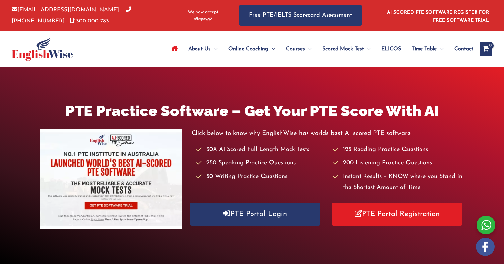 Image resolution: width=504 pixels, height=264 pixels. What do you see at coordinates (320, 49) in the screenshot?
I see `nav: Site Navigation: Main Menu` at bounding box center [320, 49].